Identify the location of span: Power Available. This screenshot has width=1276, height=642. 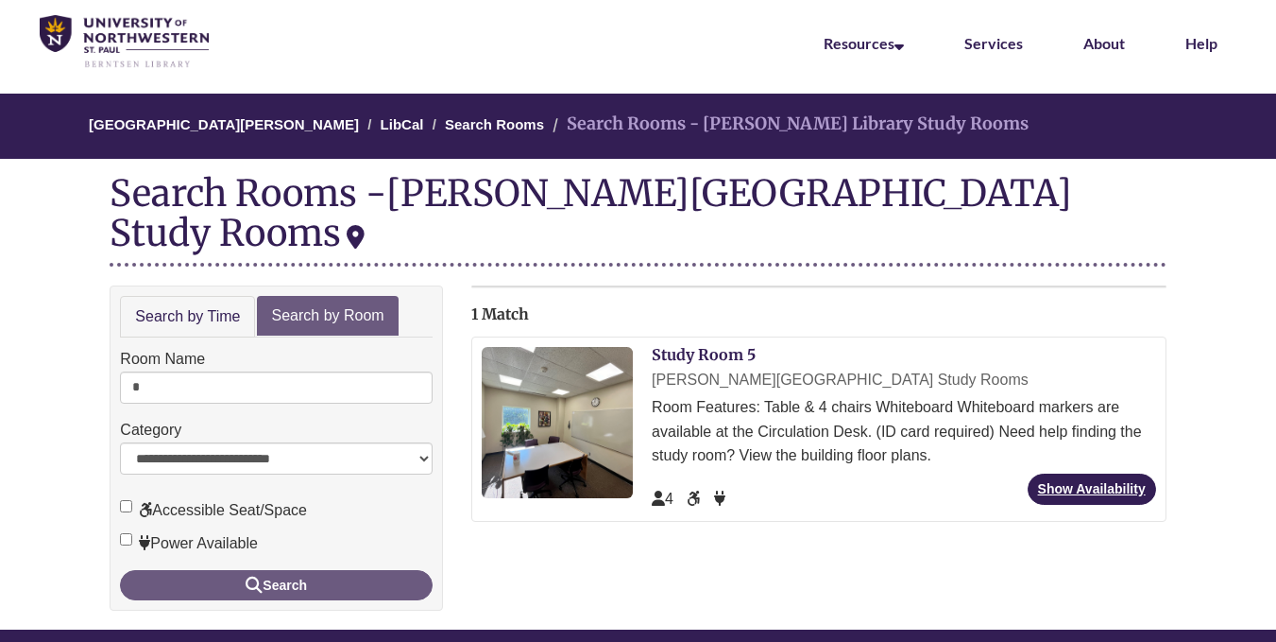
(720, 498).